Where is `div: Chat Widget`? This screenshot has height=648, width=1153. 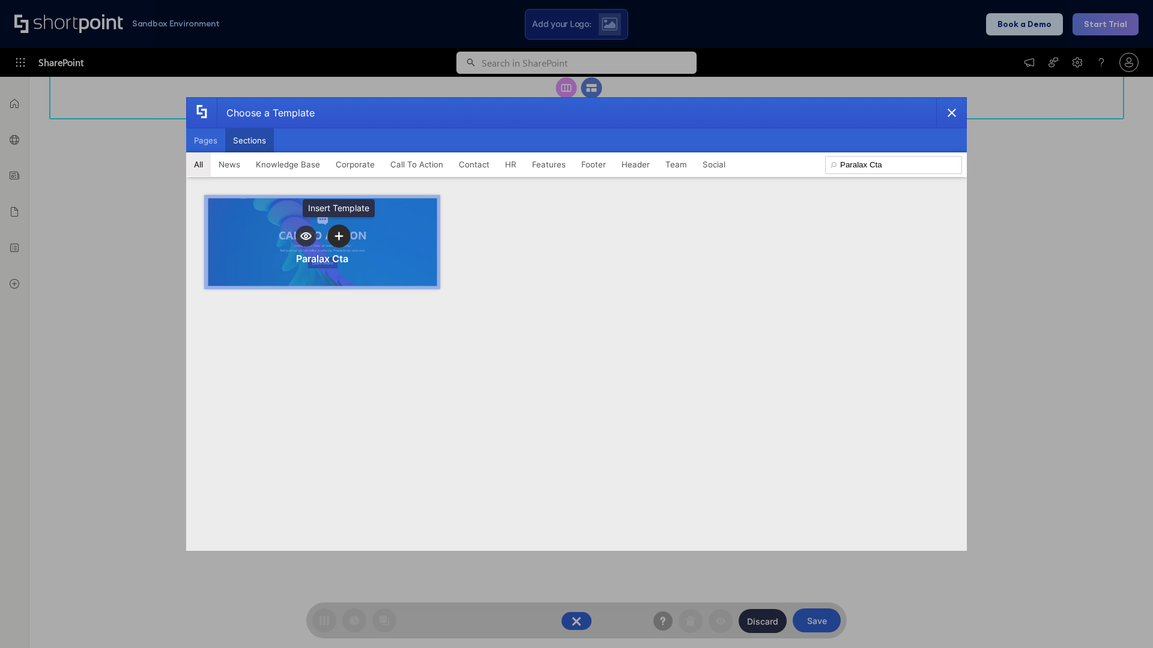 div: Chat Widget is located at coordinates (1123, 620).